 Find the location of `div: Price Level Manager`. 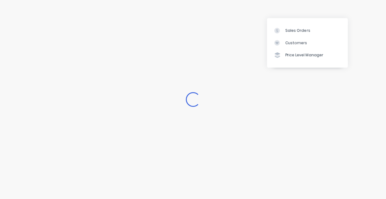

div: Price Level Manager is located at coordinates (305, 55).